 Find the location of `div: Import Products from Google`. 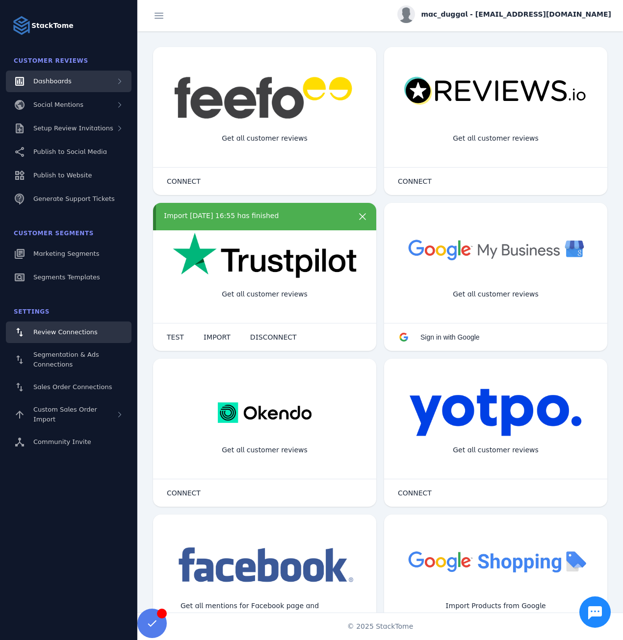

div: Import Products from Google is located at coordinates (495, 606).